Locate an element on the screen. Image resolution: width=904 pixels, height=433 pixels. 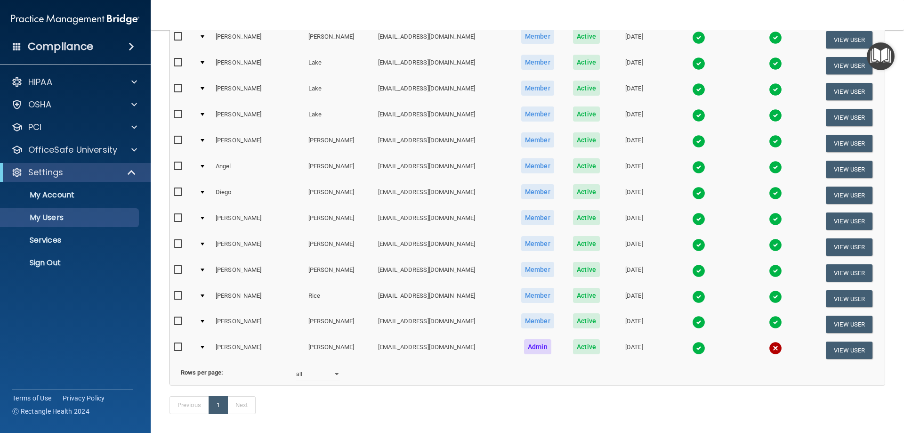
td: Rice is located at coordinates (340, 299).